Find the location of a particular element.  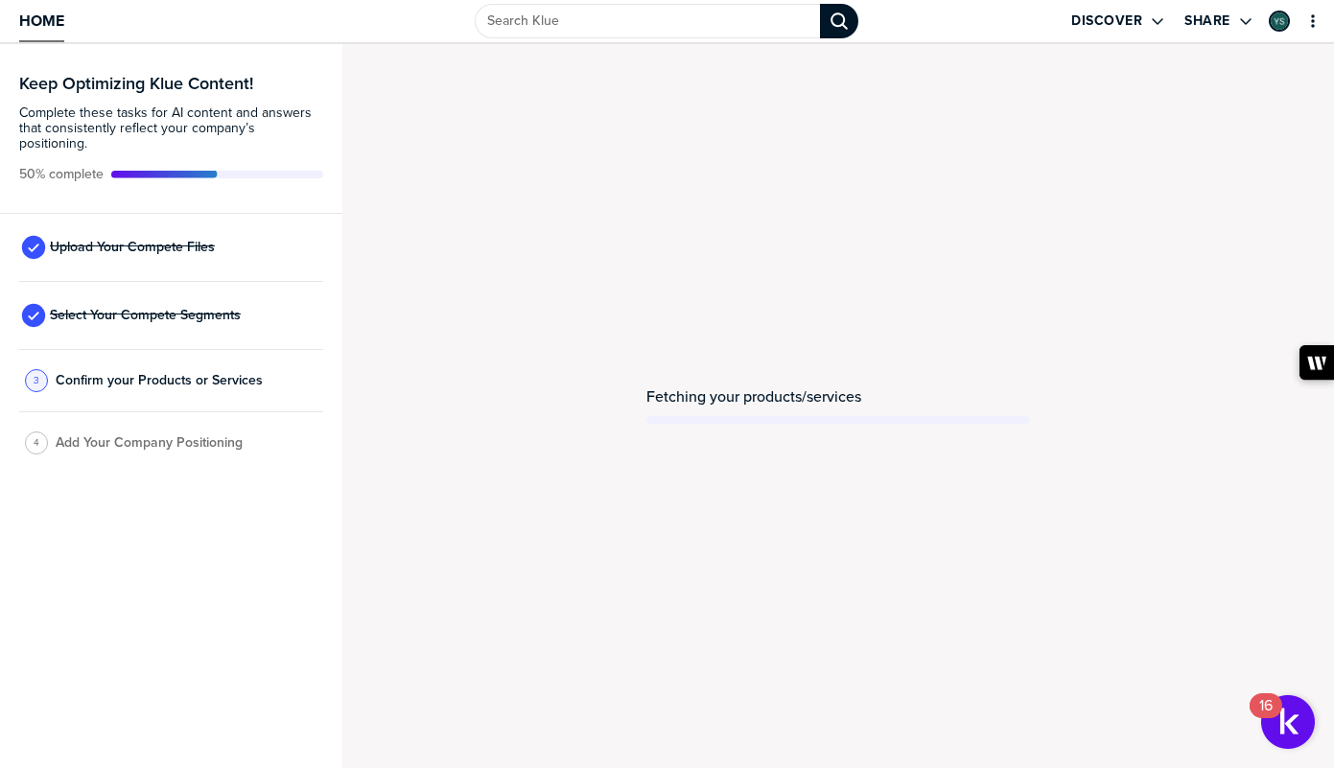

h3: Keep Optimizing Klue Content! is located at coordinates (171, 83).